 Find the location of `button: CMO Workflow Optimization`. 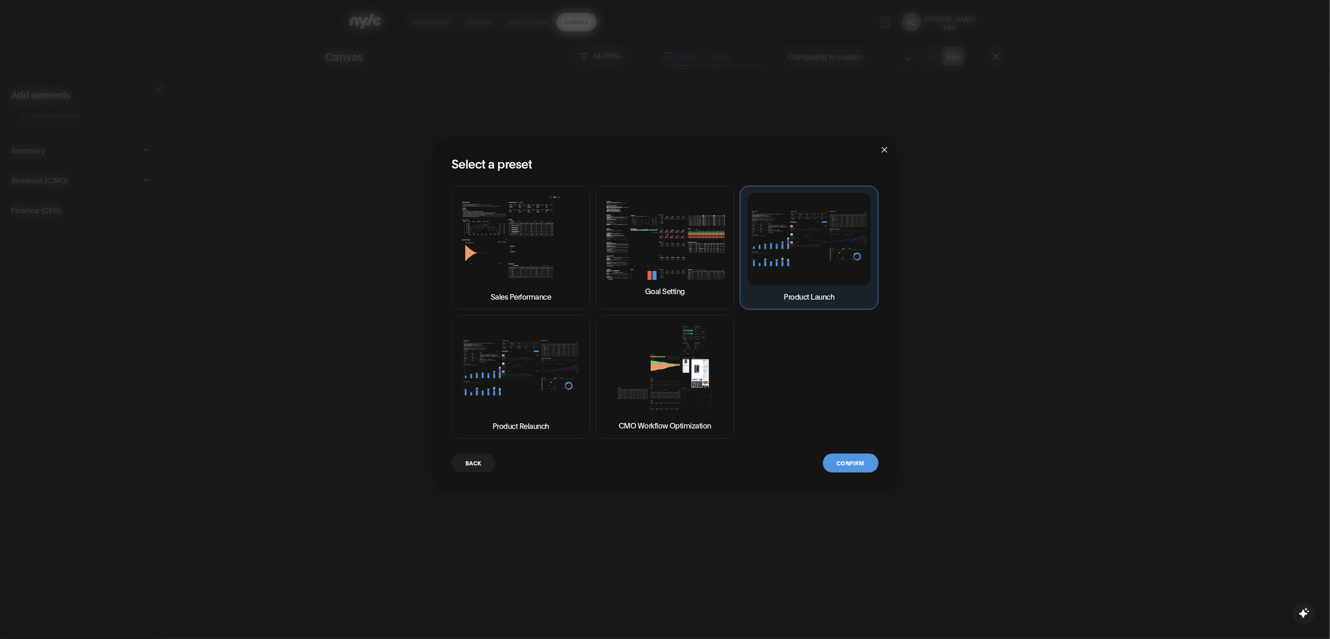

button: CMO Workflow Optimization is located at coordinates (665, 378).